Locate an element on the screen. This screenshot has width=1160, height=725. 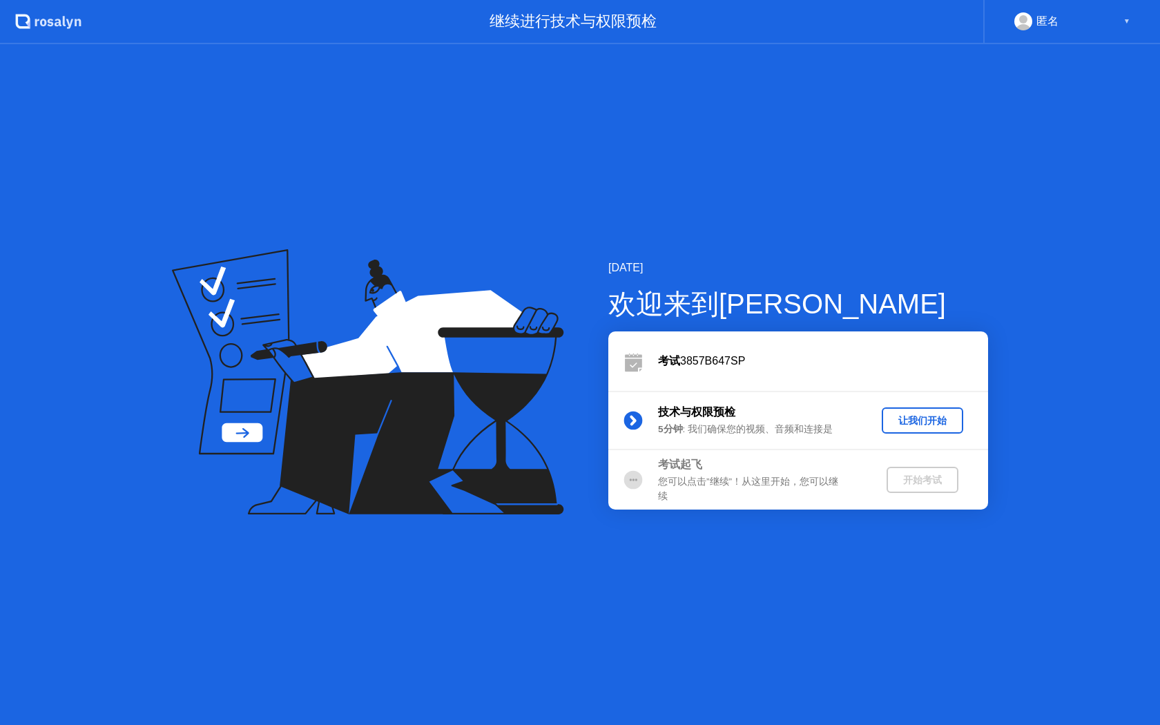
b: 技术与权限预检 is located at coordinates (697, 412).